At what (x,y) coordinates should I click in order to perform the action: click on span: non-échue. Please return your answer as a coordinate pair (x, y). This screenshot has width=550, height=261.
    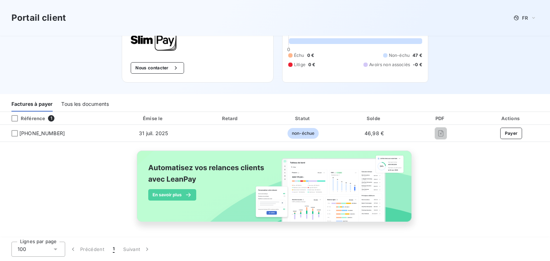
    Looking at the image, I should click on (303, 134).